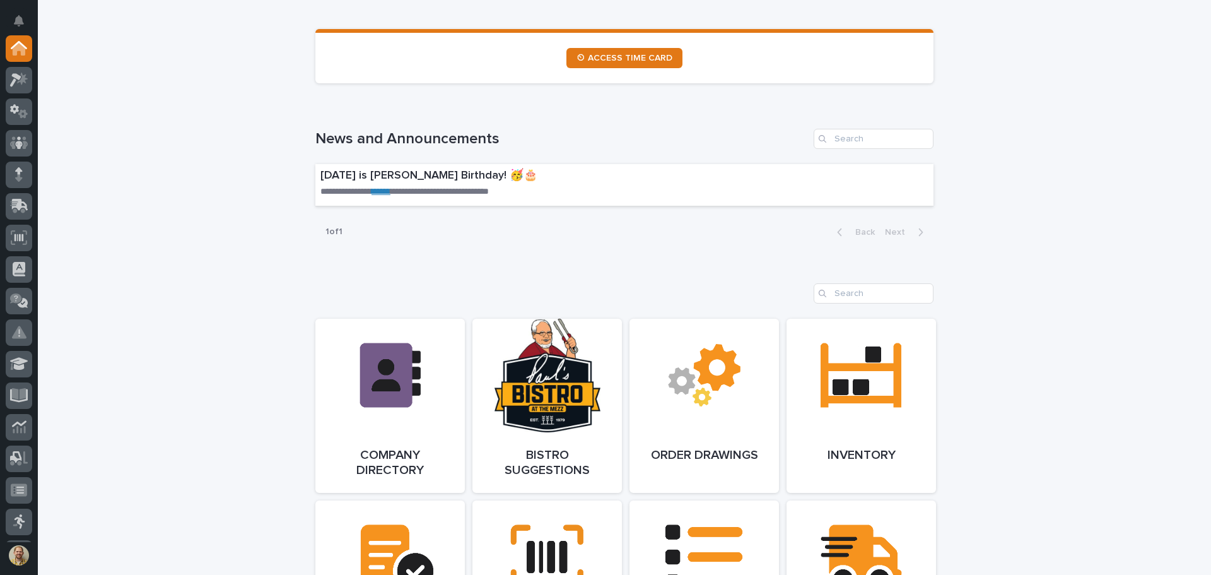 Image resolution: width=1211 pixels, height=575 pixels. What do you see at coordinates (19, 21) in the screenshot?
I see `button: Notifications` at bounding box center [19, 21].